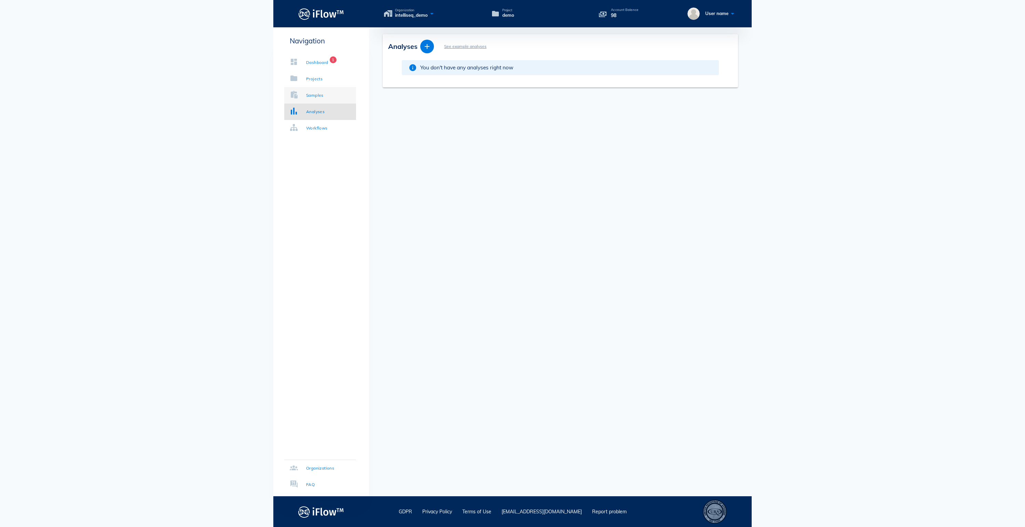 Image resolution: width=1025 pixels, height=527 pixels. What do you see at coordinates (508, 15) in the screenshot?
I see `span: demo` at bounding box center [508, 15].